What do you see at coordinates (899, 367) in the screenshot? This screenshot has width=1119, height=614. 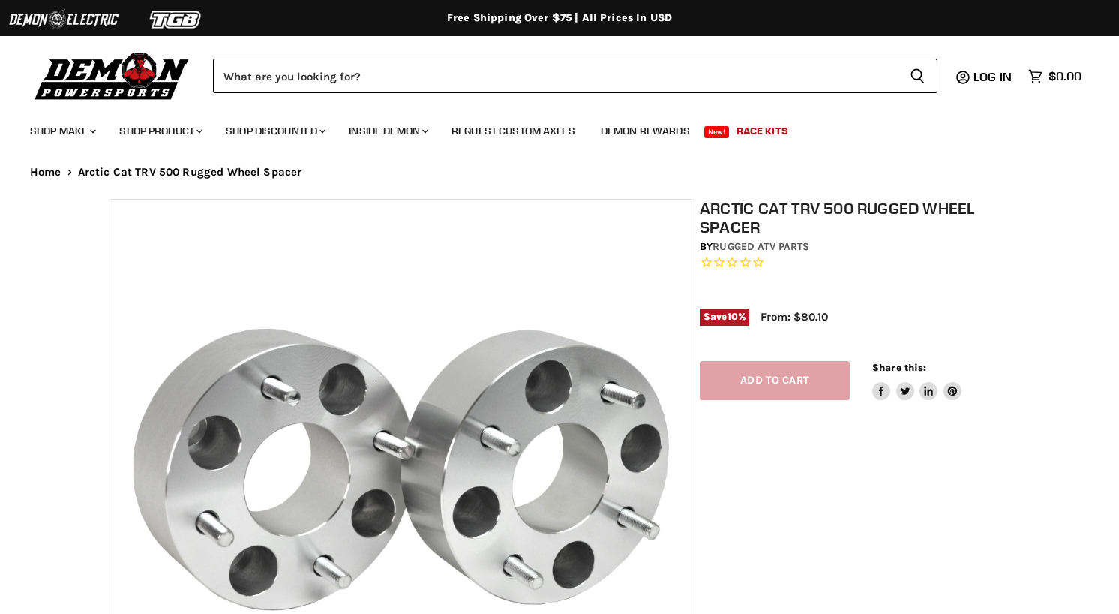 I see `span: Share this:` at bounding box center [899, 367].